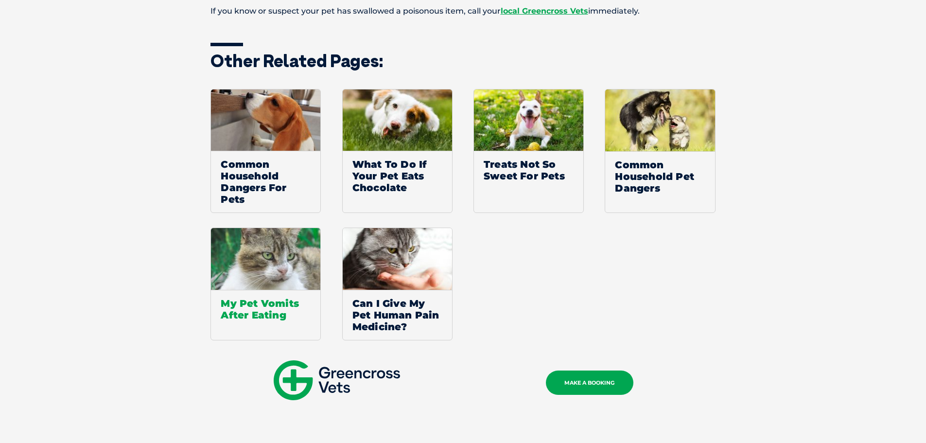  What do you see at coordinates (590, 383) in the screenshot?
I see `a: MAKE A BOOKING` at bounding box center [590, 383].